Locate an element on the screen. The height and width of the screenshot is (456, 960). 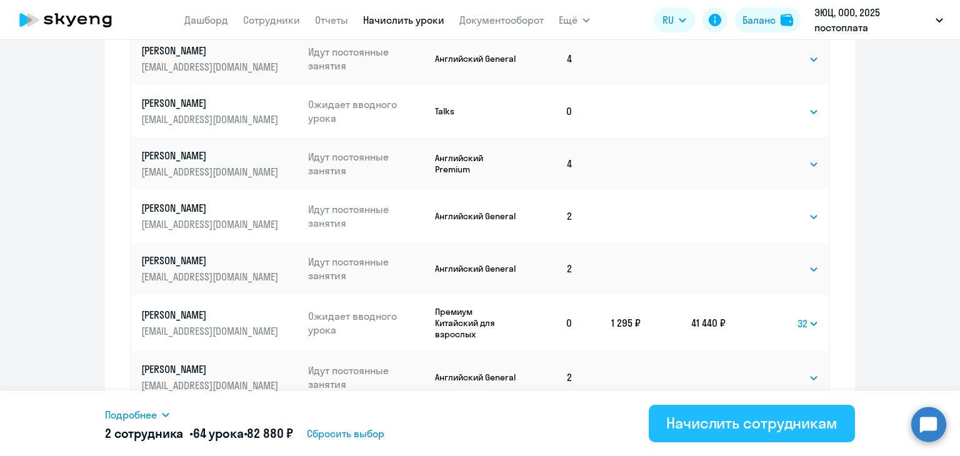
td: 1 295 ₽ is located at coordinates (612, 323).